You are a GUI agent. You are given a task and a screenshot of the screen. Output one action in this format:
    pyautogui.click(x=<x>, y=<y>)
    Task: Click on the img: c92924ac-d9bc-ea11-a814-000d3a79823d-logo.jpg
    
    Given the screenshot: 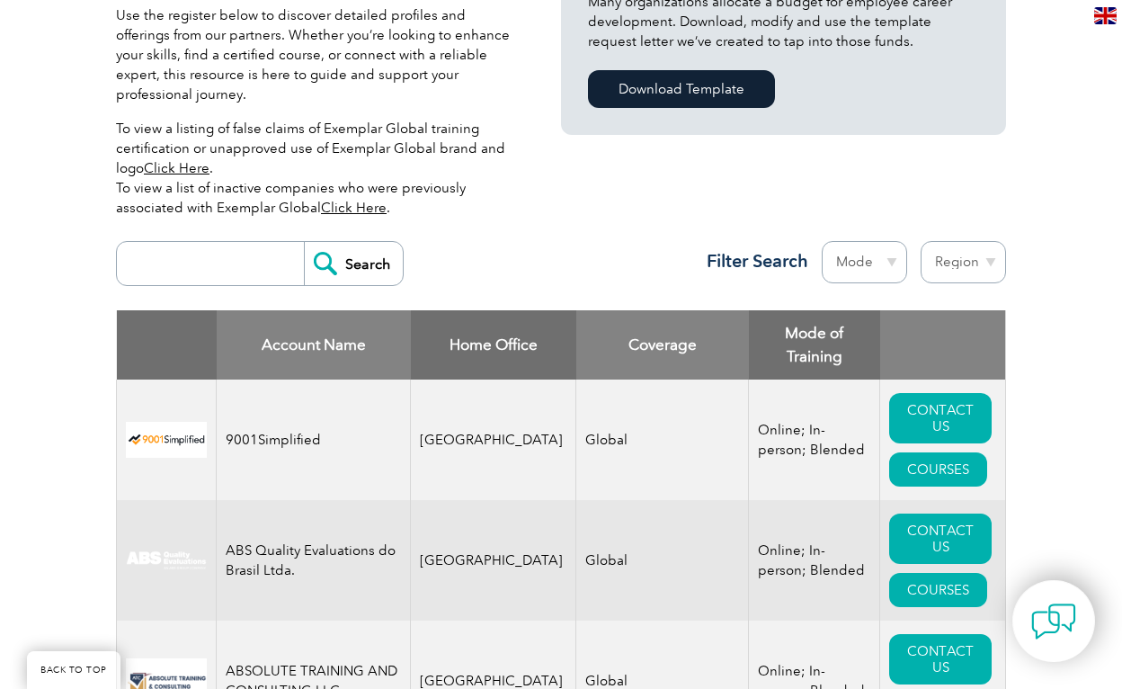 What is the action you would take?
    pyautogui.click(x=166, y=560)
    